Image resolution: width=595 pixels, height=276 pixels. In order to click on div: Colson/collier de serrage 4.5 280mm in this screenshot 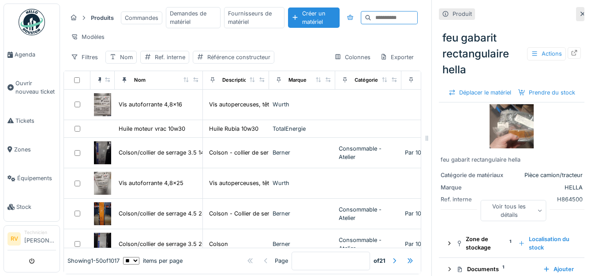, I will do `click(169, 213)`.